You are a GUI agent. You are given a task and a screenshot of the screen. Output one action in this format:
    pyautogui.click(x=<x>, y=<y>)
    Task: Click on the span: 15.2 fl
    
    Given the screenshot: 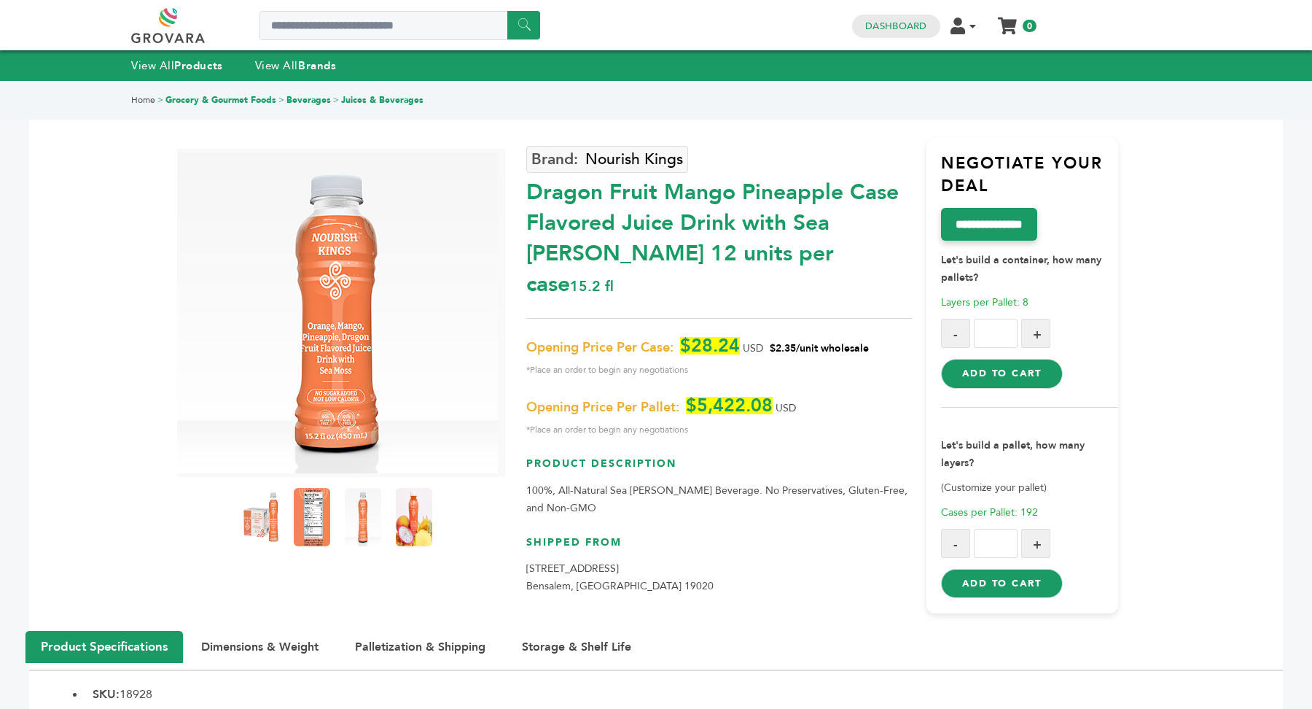 What is the action you would take?
    pyautogui.click(x=592, y=286)
    